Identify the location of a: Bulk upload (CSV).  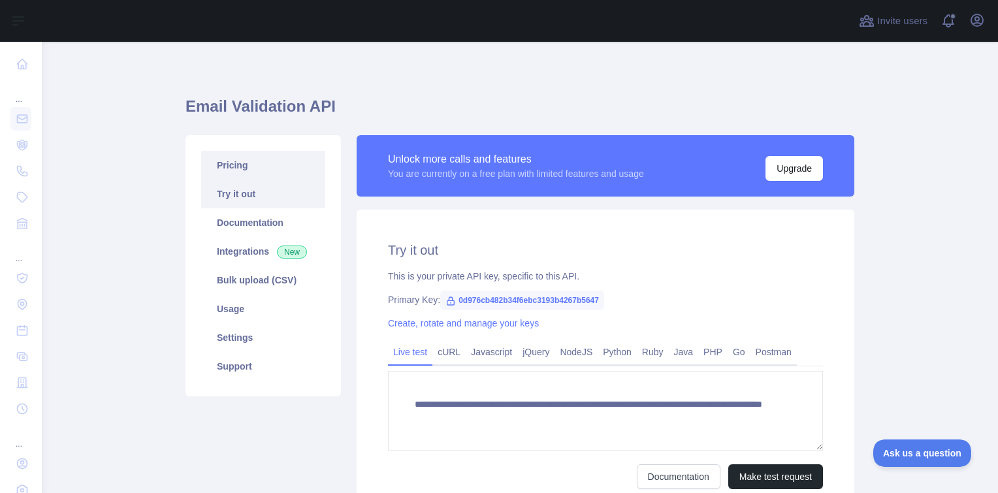
(263, 280).